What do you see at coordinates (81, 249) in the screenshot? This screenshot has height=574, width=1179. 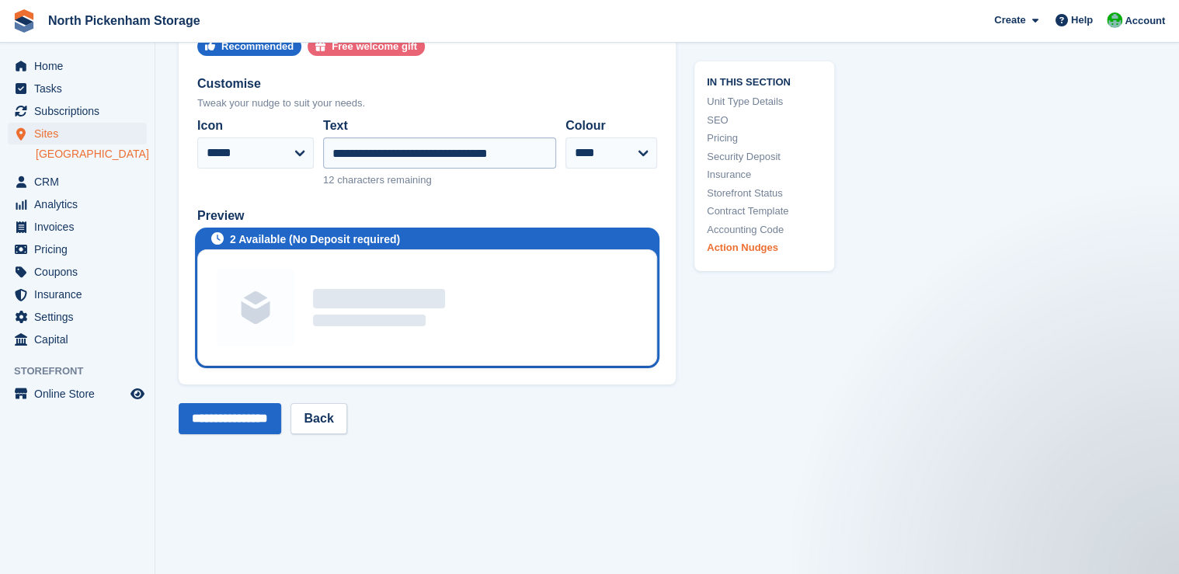 I see `span: Pricing` at bounding box center [81, 249].